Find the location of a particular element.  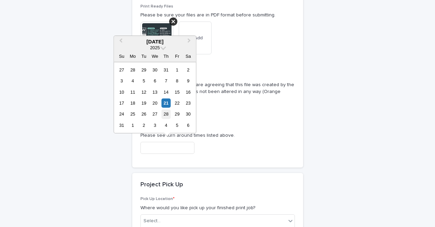

div: Choose Friday, August 1st, 2025 is located at coordinates (177, 70).